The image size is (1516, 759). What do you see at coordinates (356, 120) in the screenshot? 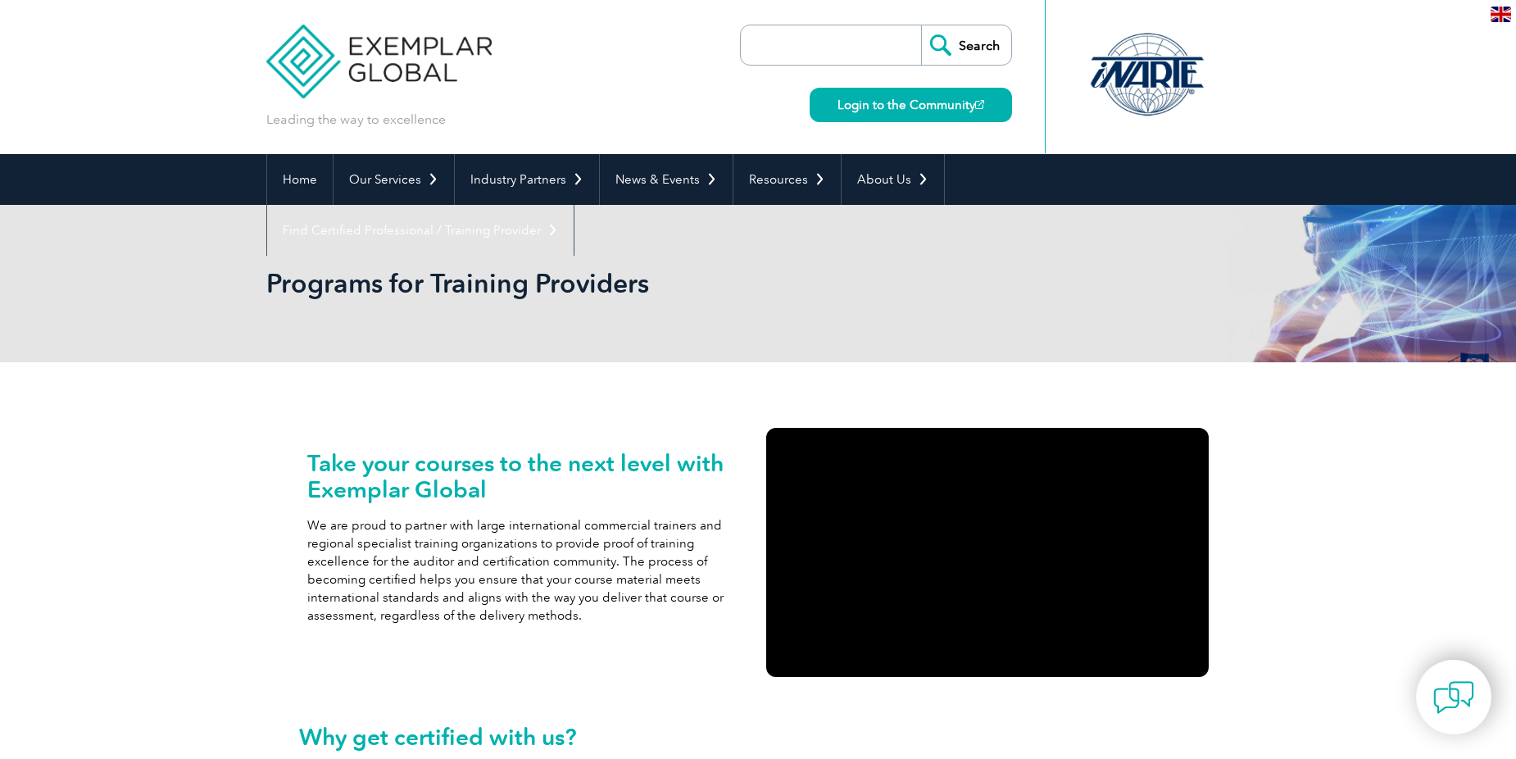
I see `p: Leading the way to excellence` at bounding box center [356, 120].